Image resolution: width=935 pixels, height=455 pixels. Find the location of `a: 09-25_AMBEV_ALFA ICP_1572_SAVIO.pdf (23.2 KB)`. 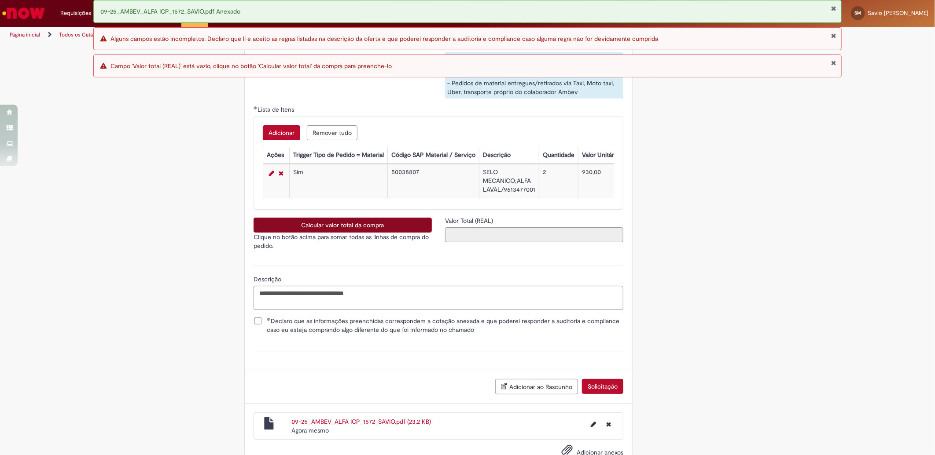

a: 09-25_AMBEV_ALFA ICP_1572_SAVIO.pdf (23.2 KB) is located at coordinates (361, 422).